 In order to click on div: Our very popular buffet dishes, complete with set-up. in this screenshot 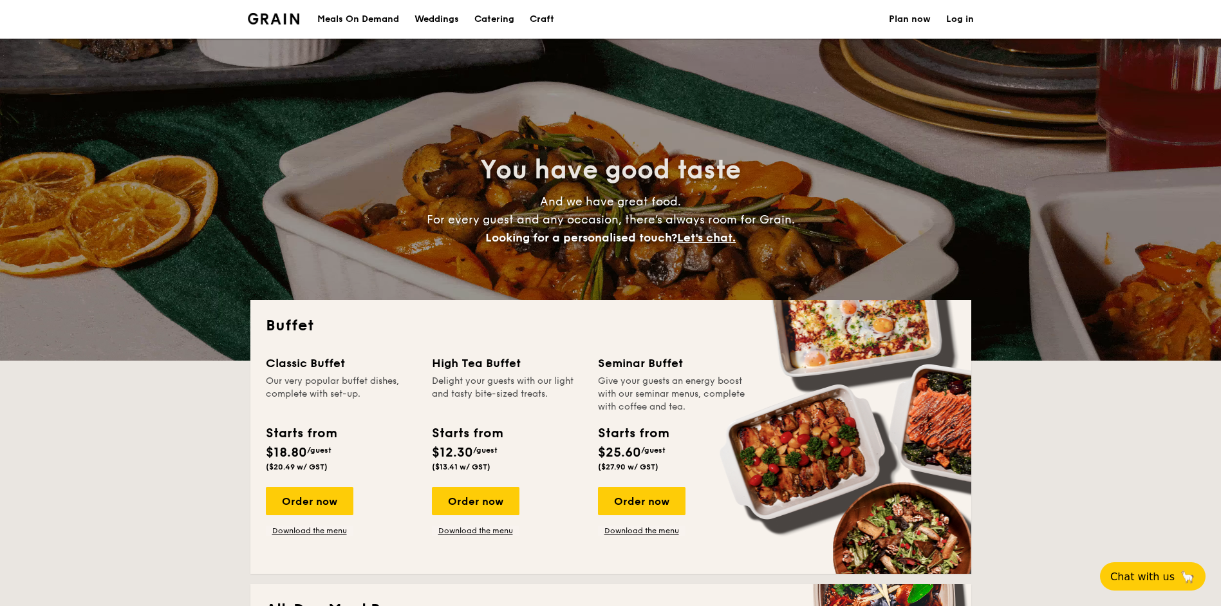, I will do `click(341, 394)`.